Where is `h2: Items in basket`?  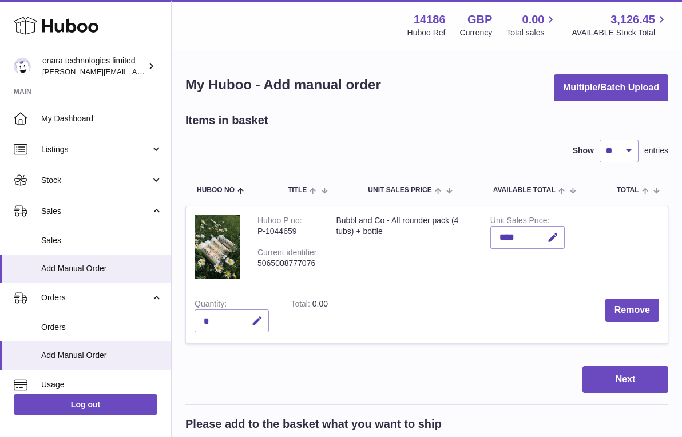
h2: Items in basket is located at coordinates (227, 120).